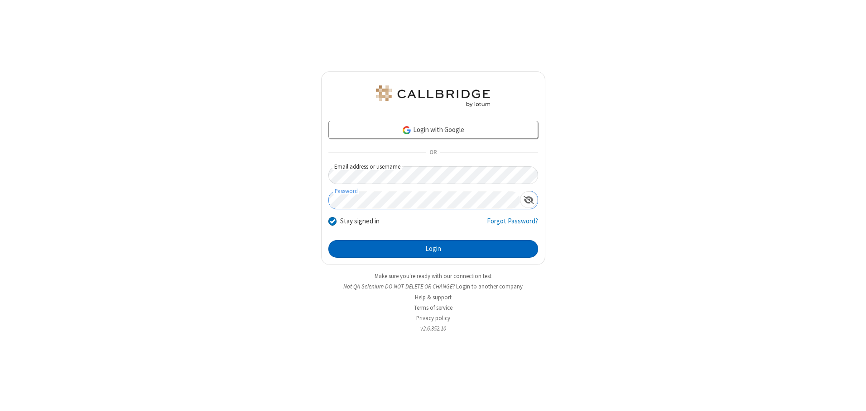 The image size is (866, 411). What do you see at coordinates (433, 329) in the screenshot?
I see `li: v2.6.352.10` at bounding box center [433, 329].